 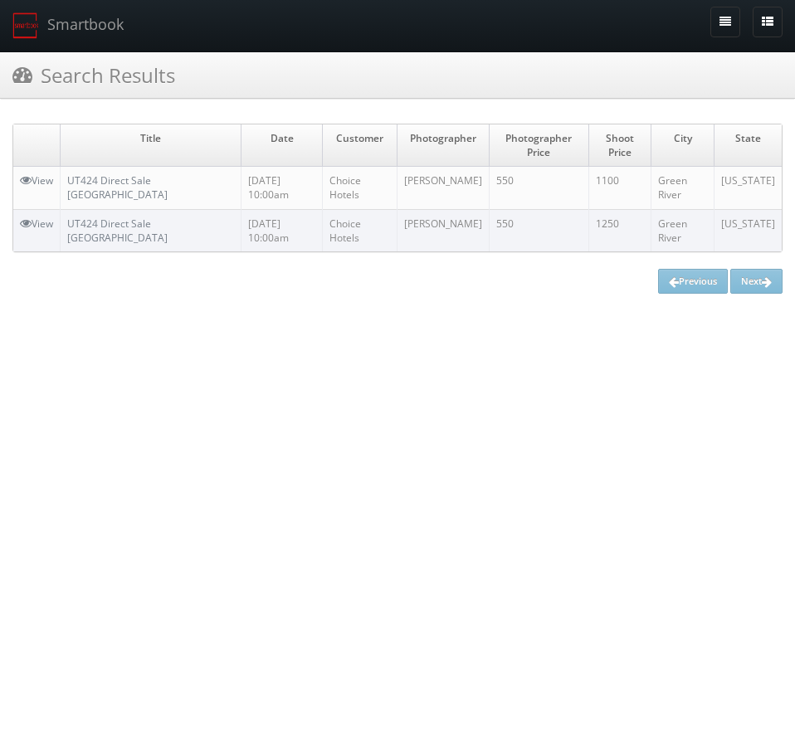 What do you see at coordinates (539, 145) in the screenshot?
I see `td: Photographer Price` at bounding box center [539, 145].